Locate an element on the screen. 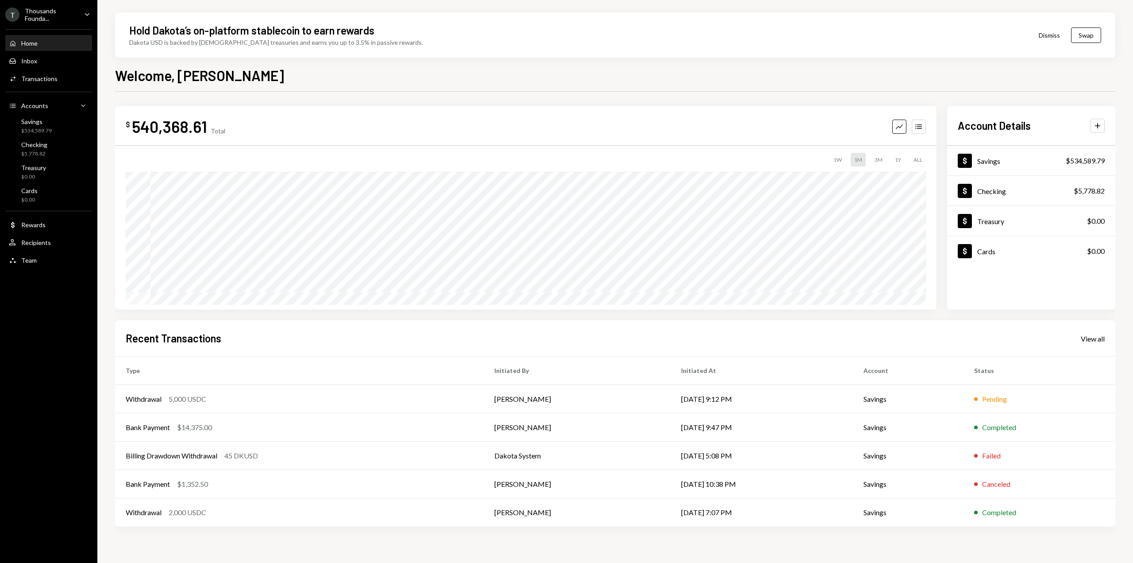  div: Total is located at coordinates (218, 131).